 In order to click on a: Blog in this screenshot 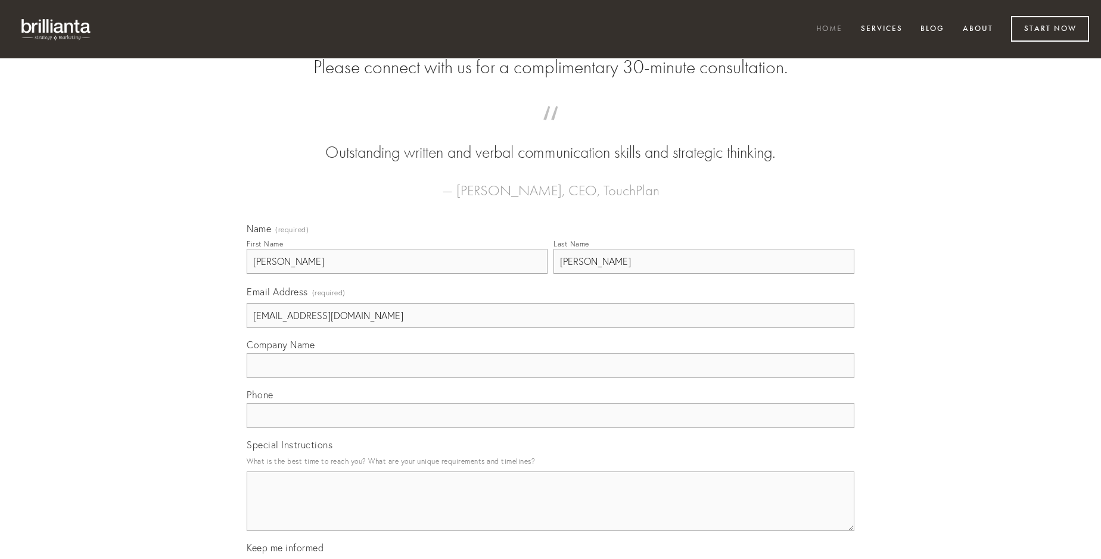, I will do `click(932, 29)`.